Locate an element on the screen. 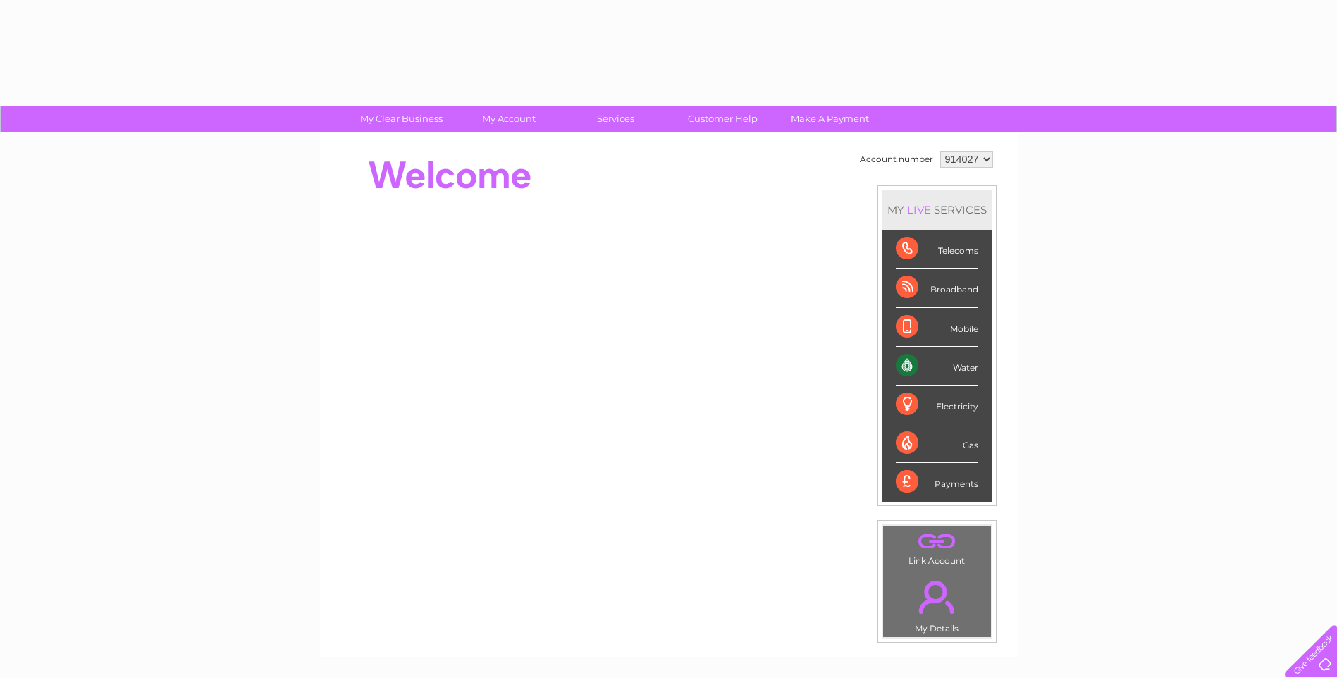 The width and height of the screenshot is (1337, 678). td: Link Account is located at coordinates (937, 547).